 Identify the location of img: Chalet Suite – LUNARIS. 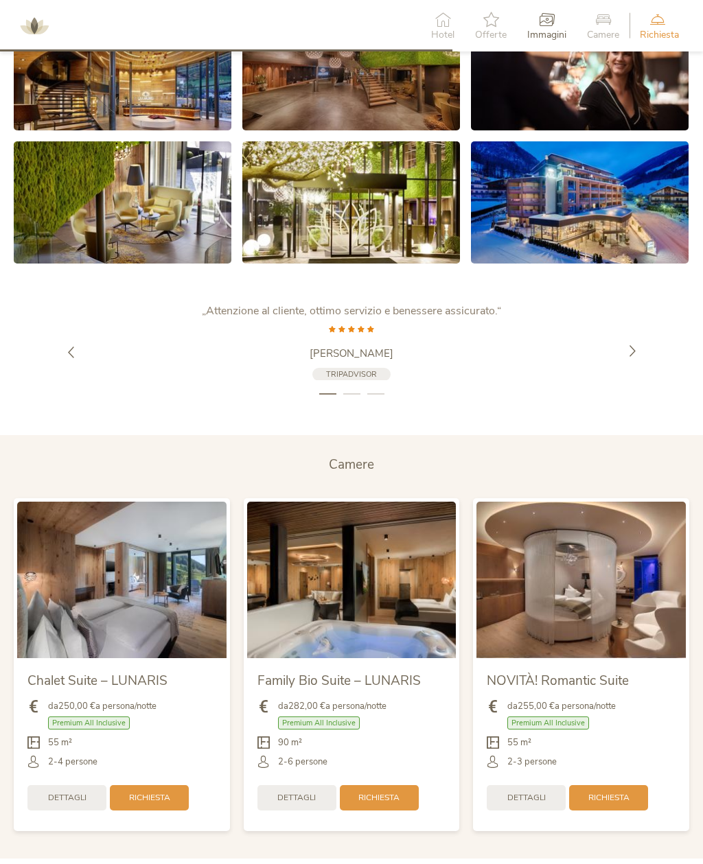
(122, 580).